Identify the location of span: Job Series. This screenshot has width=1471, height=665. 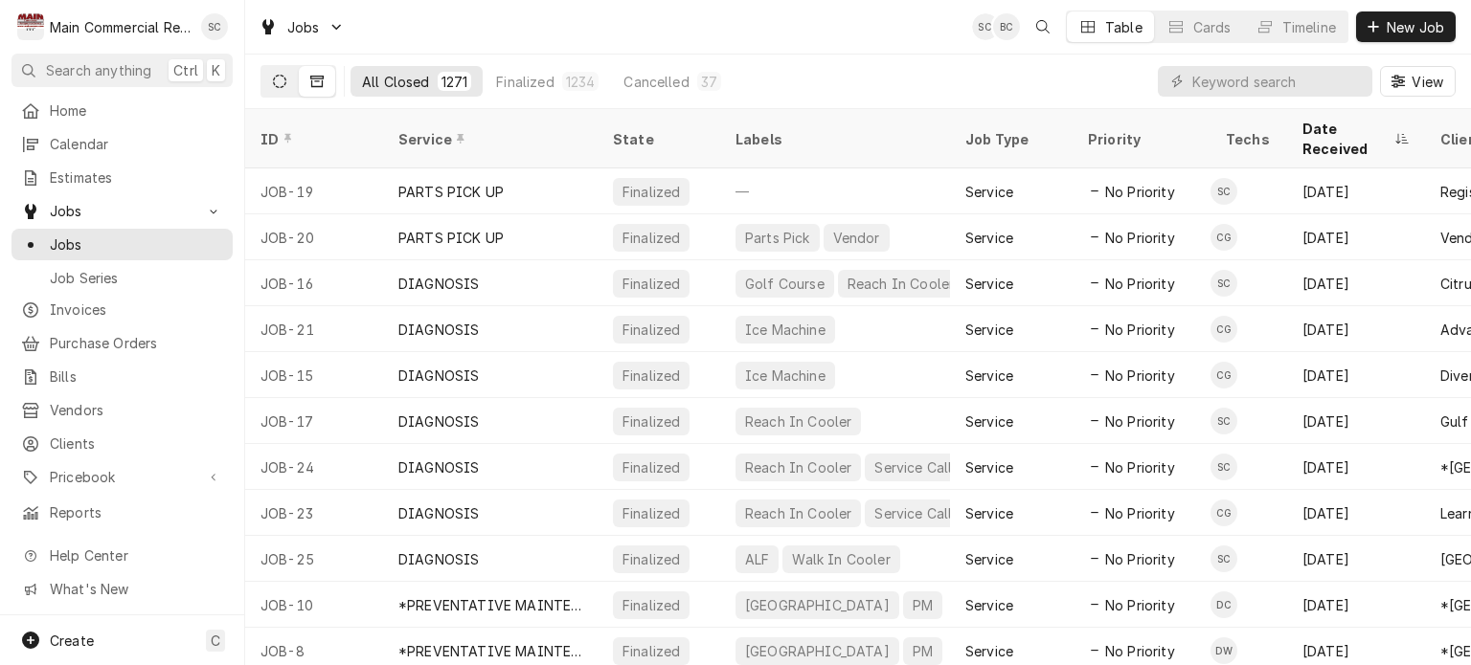
(136, 278).